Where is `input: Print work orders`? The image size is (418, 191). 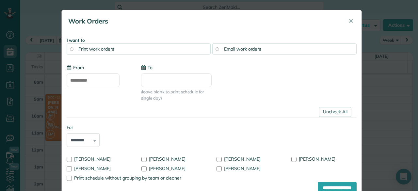
input: Print work orders is located at coordinates (71, 49).